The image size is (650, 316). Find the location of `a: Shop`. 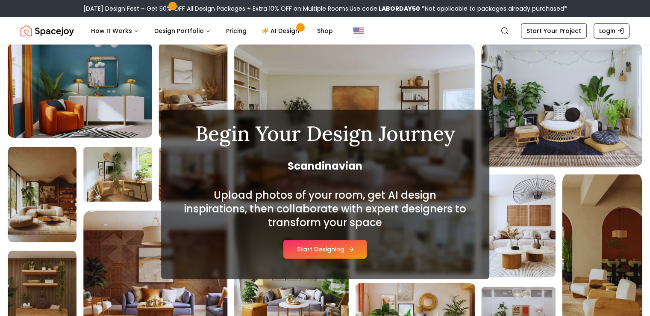

a: Shop is located at coordinates (325, 31).